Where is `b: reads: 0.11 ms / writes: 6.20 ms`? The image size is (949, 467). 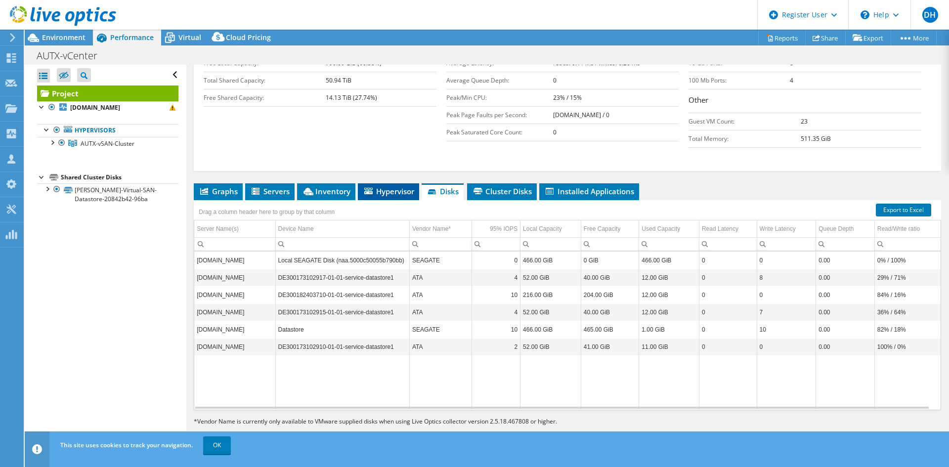 b: reads: 0.11 ms / writes: 6.20 ms is located at coordinates (597, 63).